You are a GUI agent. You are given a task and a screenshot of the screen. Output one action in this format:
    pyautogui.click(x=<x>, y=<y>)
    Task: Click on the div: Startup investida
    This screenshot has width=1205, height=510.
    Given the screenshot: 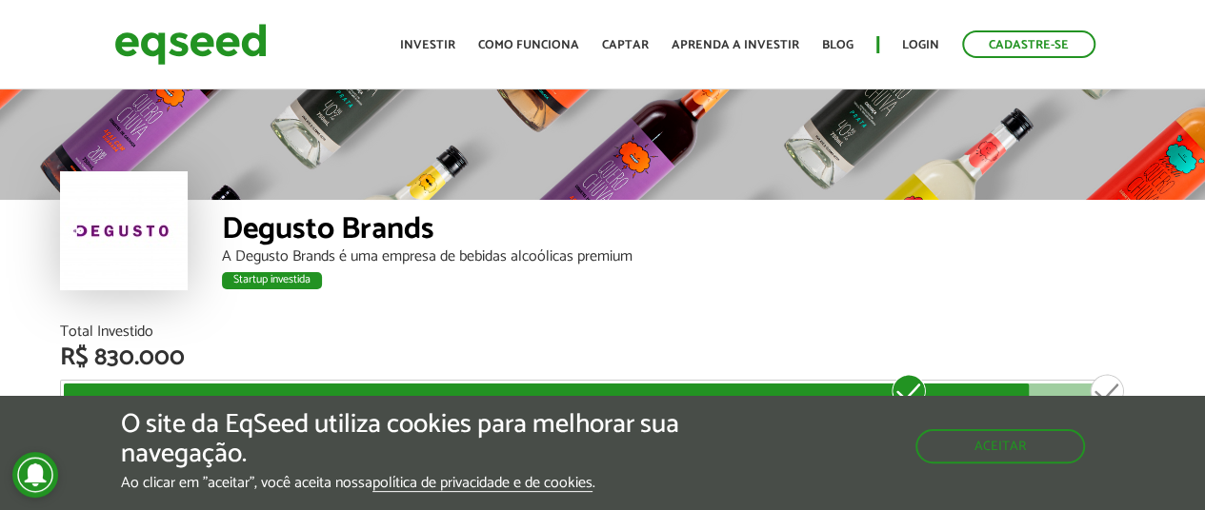 What is the action you would take?
    pyautogui.click(x=271, y=281)
    